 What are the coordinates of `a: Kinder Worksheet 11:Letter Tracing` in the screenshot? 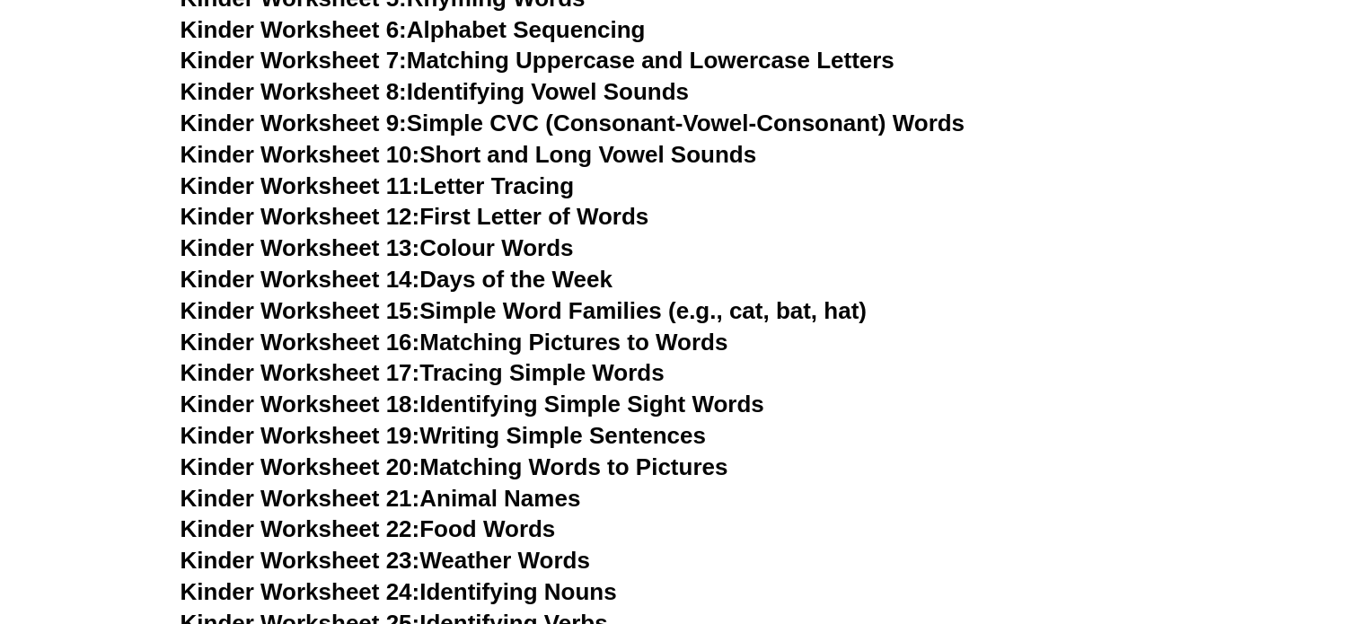 It's located at (377, 186).